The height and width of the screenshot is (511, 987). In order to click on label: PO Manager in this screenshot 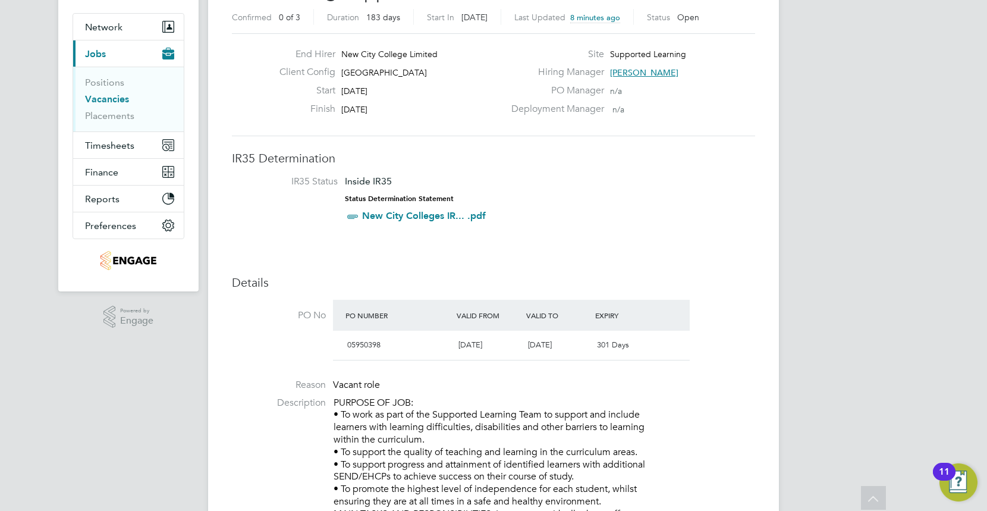, I will do `click(554, 90)`.